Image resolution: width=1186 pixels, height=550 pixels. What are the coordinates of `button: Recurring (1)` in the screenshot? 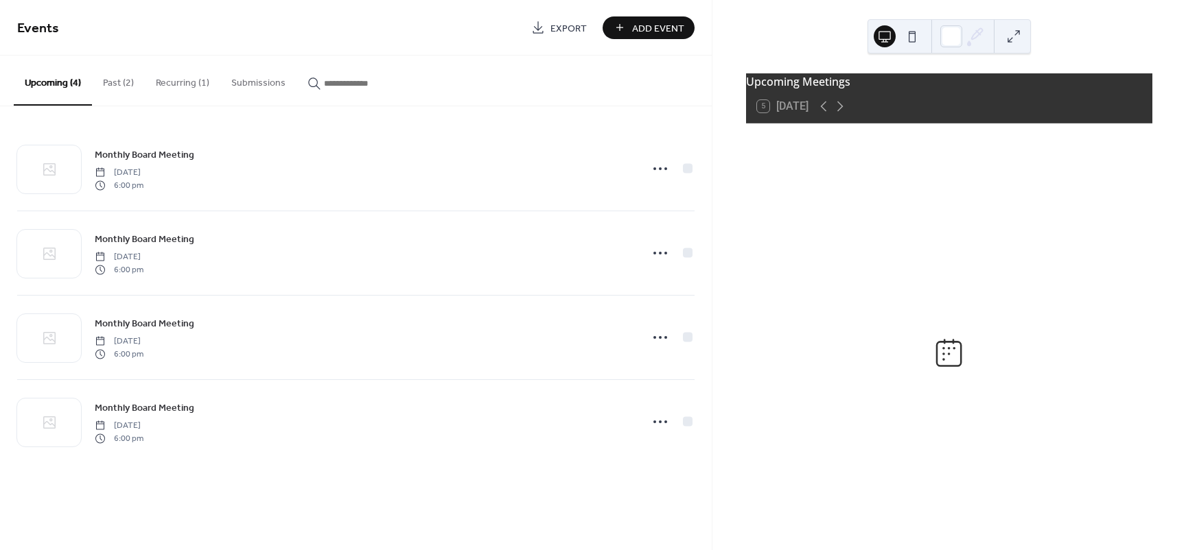 It's located at (183, 80).